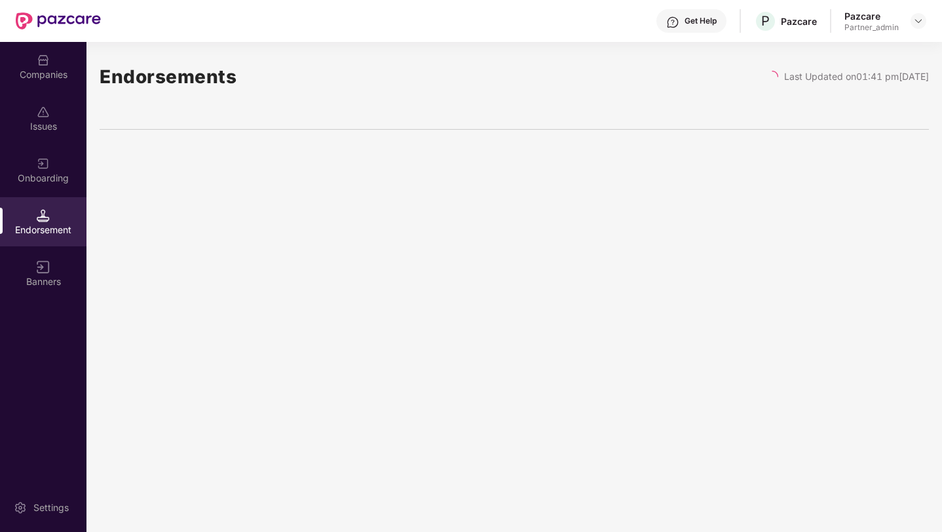 Image resolution: width=942 pixels, height=532 pixels. I want to click on img: svg+xml;base64,PHN2ZyB3aWR0aD0iMTQuNSIgaGVpZ2h0PSIxNC41IiB2aWV3Qm94PSIwIDAgMTYgMTYiIGZpbGw9Im5vbm..., so click(43, 215).